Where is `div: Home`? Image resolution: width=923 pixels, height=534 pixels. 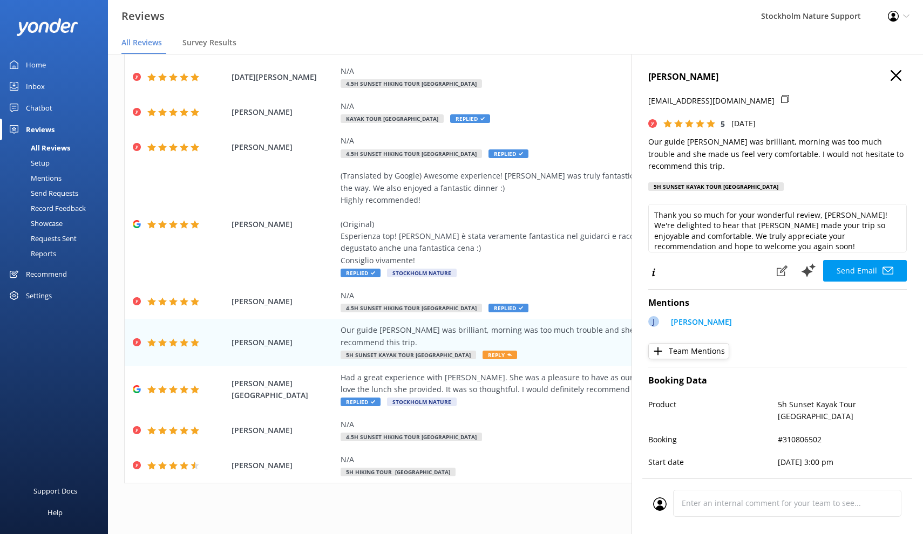 div: Home is located at coordinates (36, 65).